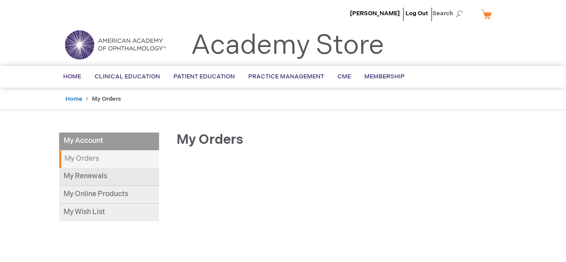 The image size is (566, 262). Describe the element at coordinates (109, 195) in the screenshot. I see `a: My Online Products` at that location.